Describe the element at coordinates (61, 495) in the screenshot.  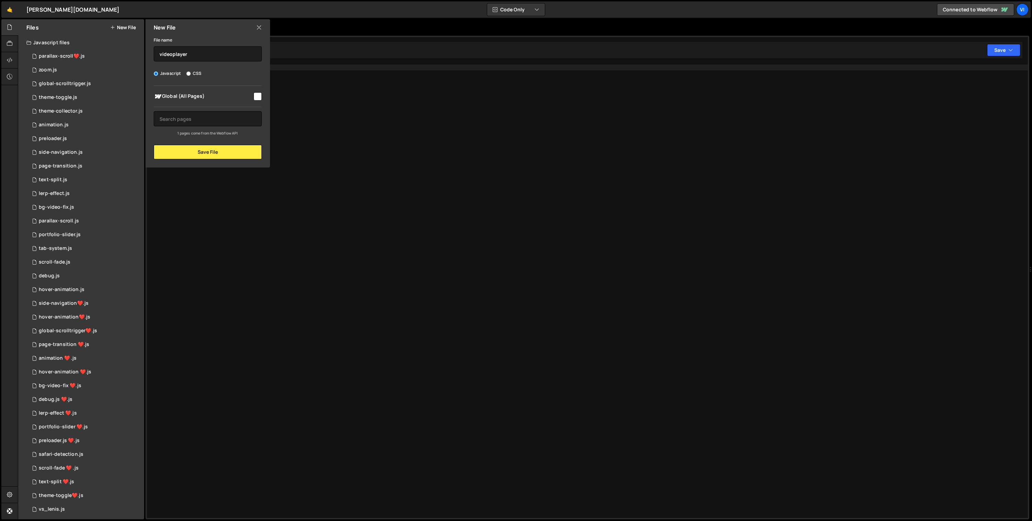
I see `div: theme-toggle❤️.js` at that location.